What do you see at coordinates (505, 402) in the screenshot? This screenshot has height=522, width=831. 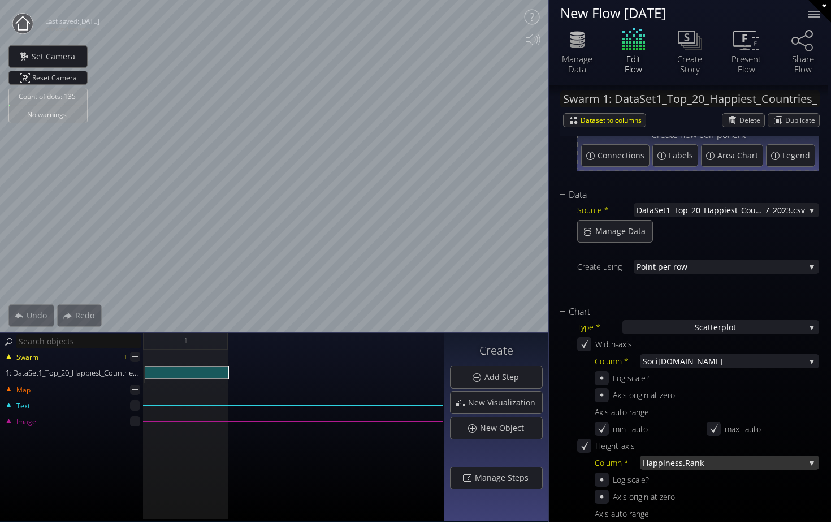 I see `span: New Visualization` at bounding box center [505, 402].